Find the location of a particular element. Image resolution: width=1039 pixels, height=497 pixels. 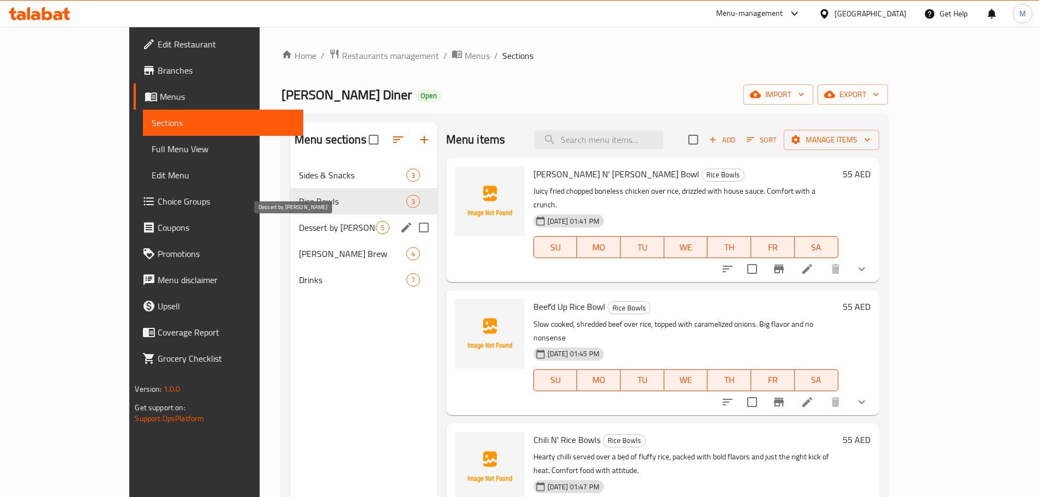

button: export is located at coordinates (853, 94).